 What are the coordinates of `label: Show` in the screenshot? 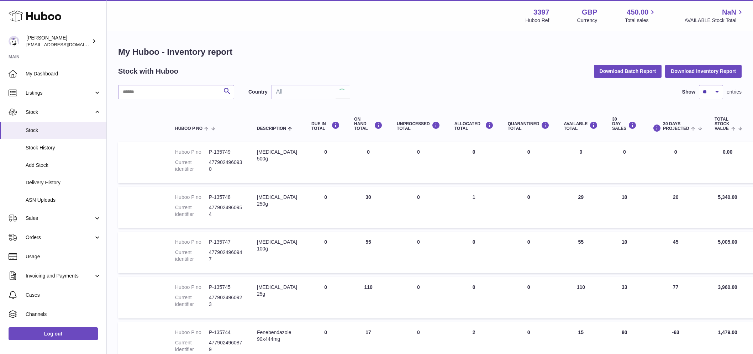 It's located at (689, 92).